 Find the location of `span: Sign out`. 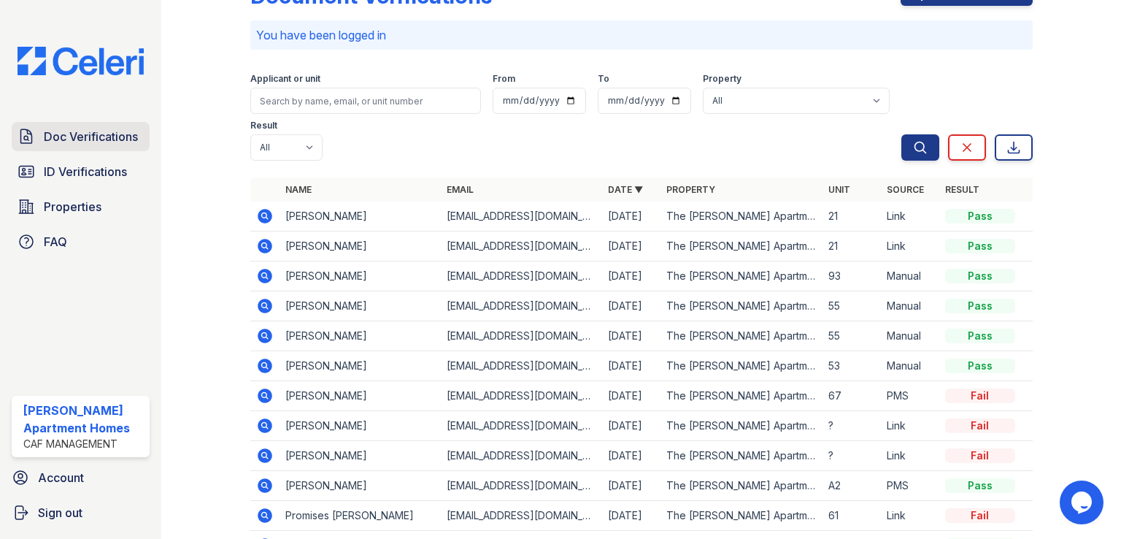

span: Sign out is located at coordinates (60, 512).